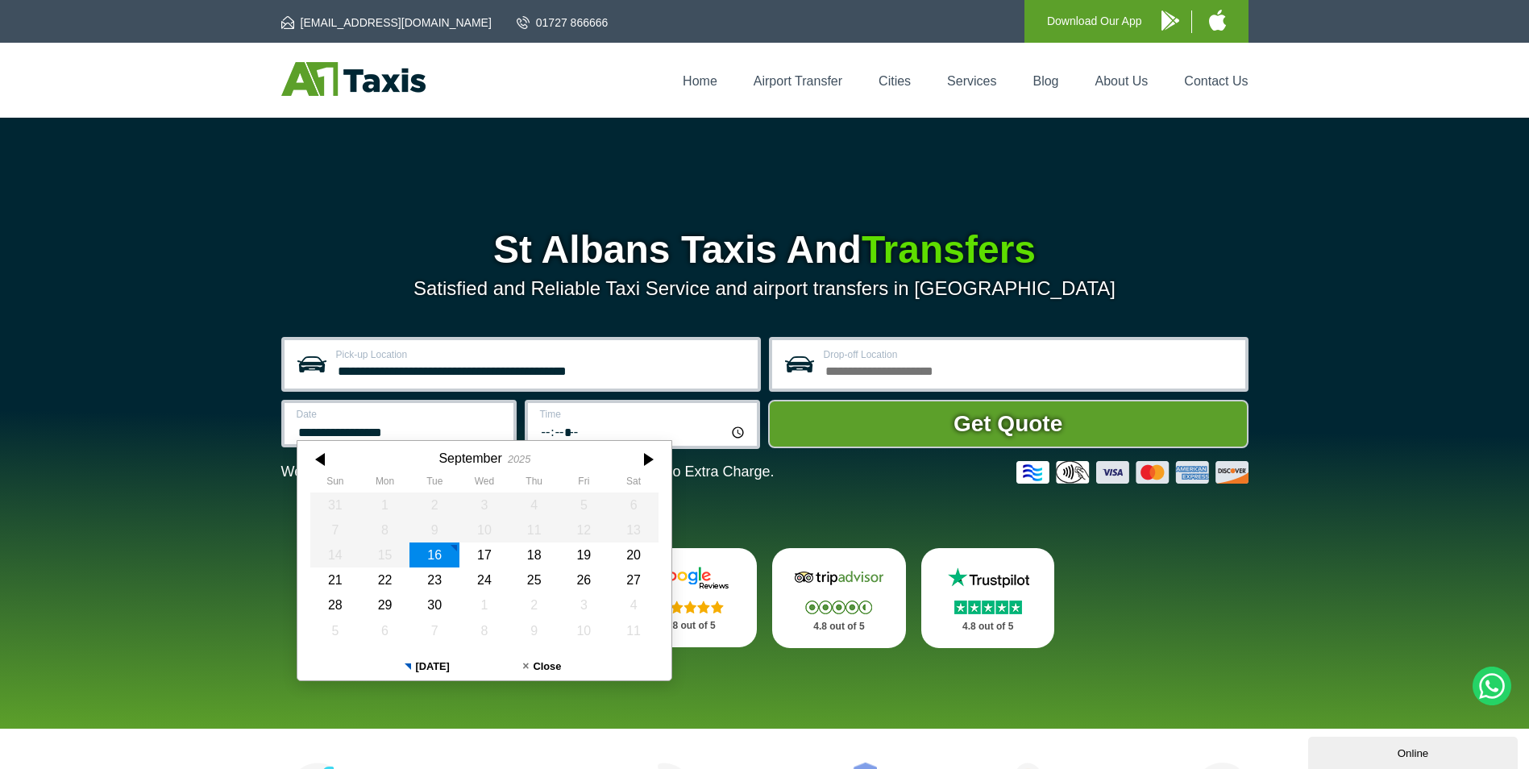  I want to click on span: Transfers, so click(949, 249).